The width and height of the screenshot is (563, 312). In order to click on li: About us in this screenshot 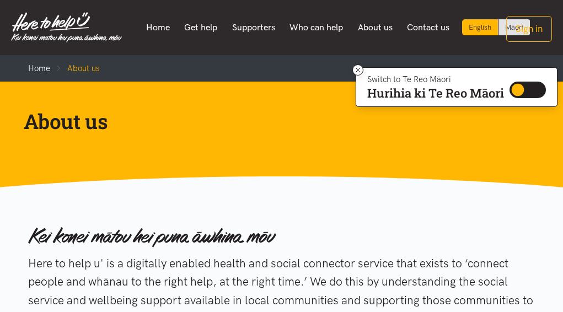, I will do `click(75, 68)`.